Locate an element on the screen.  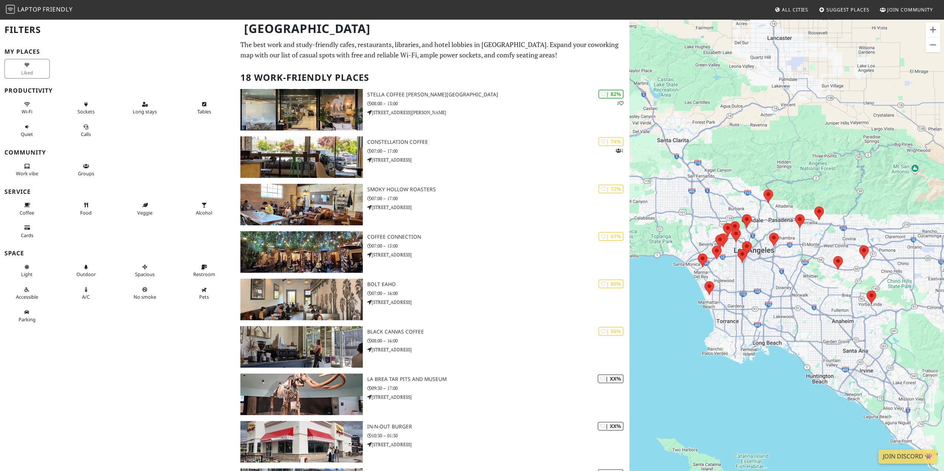
span: Suggest Places is located at coordinates (848, 10).